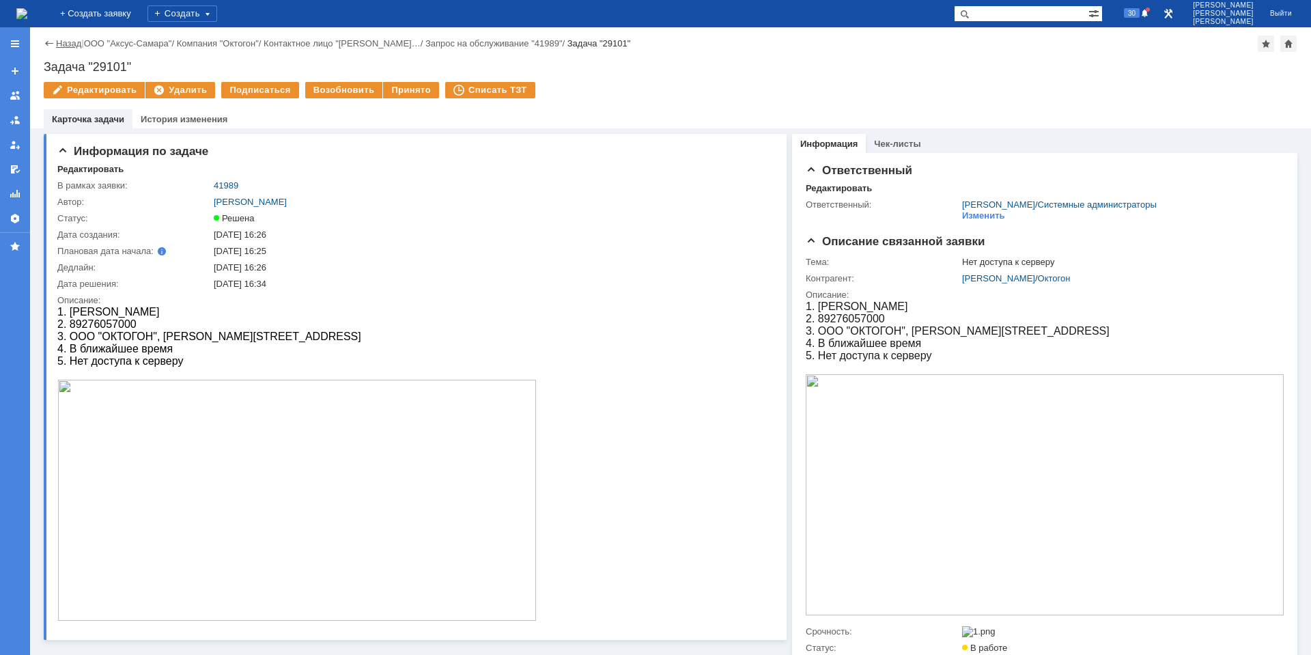 Image resolution: width=1311 pixels, height=655 pixels. Describe the element at coordinates (134, 235) in the screenshot. I see `div: Дата создания:` at that location.